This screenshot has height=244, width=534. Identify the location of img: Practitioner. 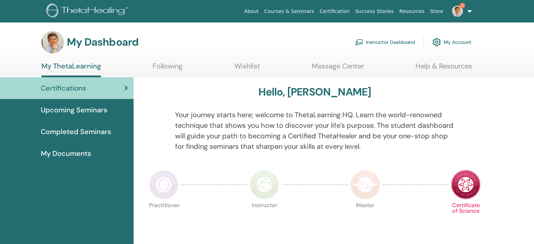
(164, 185).